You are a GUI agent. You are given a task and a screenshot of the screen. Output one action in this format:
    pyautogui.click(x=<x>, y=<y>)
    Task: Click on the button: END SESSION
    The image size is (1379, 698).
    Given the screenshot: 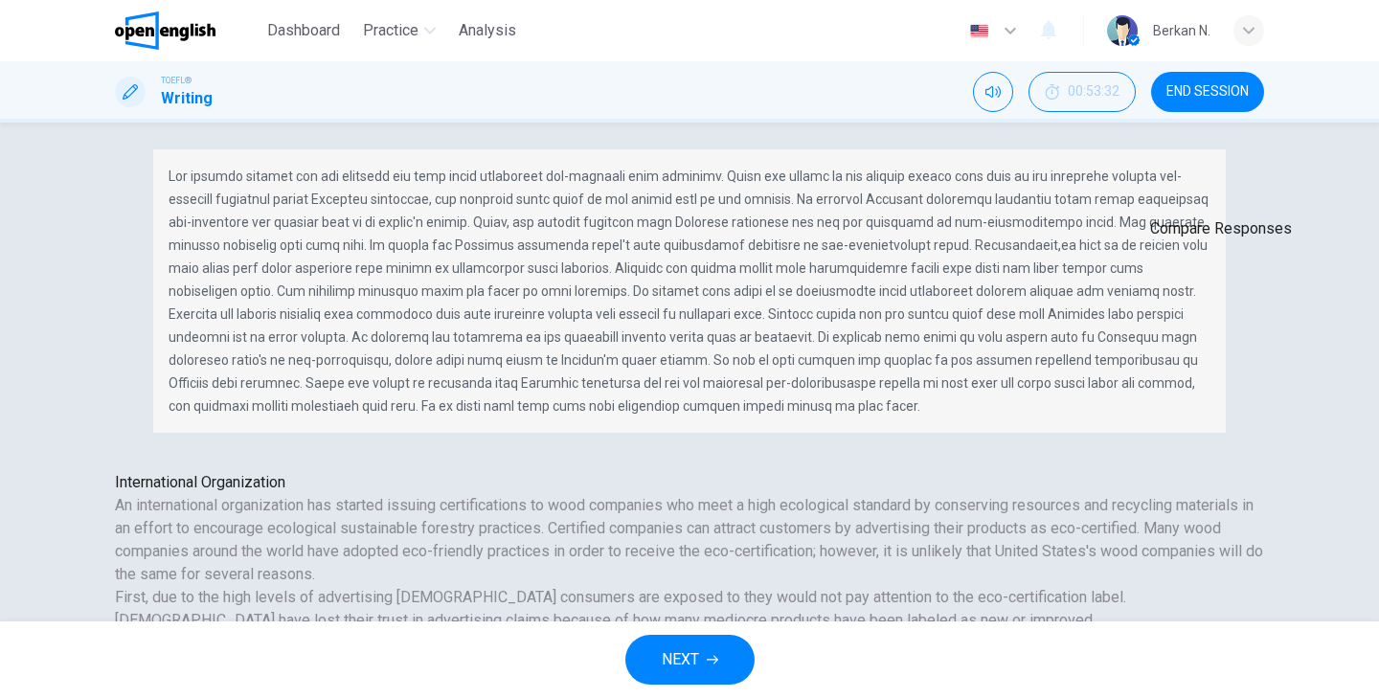 What is the action you would take?
    pyautogui.click(x=1208, y=92)
    